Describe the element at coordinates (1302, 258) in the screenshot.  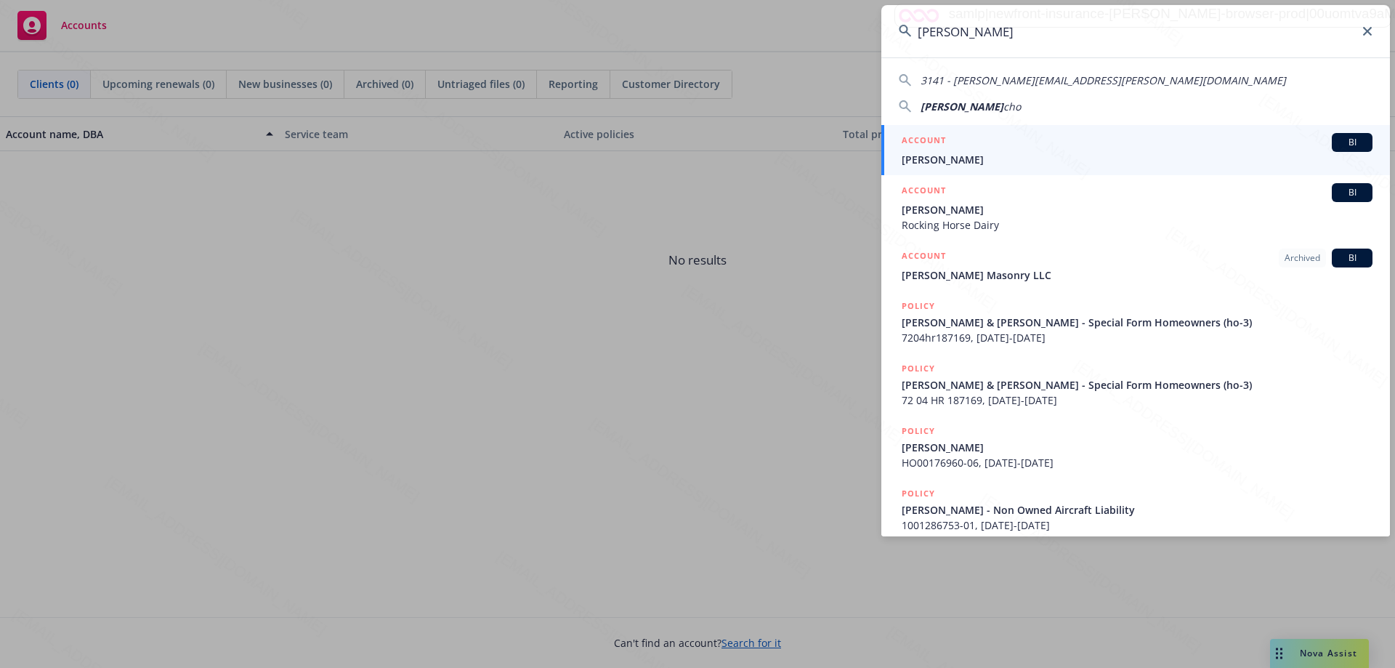
I see `span: Archived` at that location.